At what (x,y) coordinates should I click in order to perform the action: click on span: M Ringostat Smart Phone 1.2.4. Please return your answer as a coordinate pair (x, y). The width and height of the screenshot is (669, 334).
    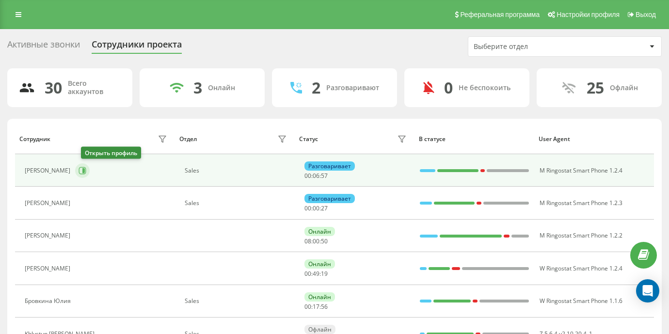
    Looking at the image, I should click on (581, 170).